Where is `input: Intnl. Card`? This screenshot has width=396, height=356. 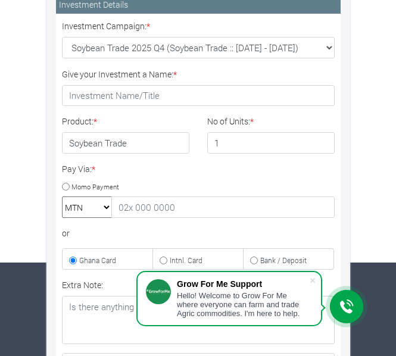 input: Intnl. Card is located at coordinates (163, 260).